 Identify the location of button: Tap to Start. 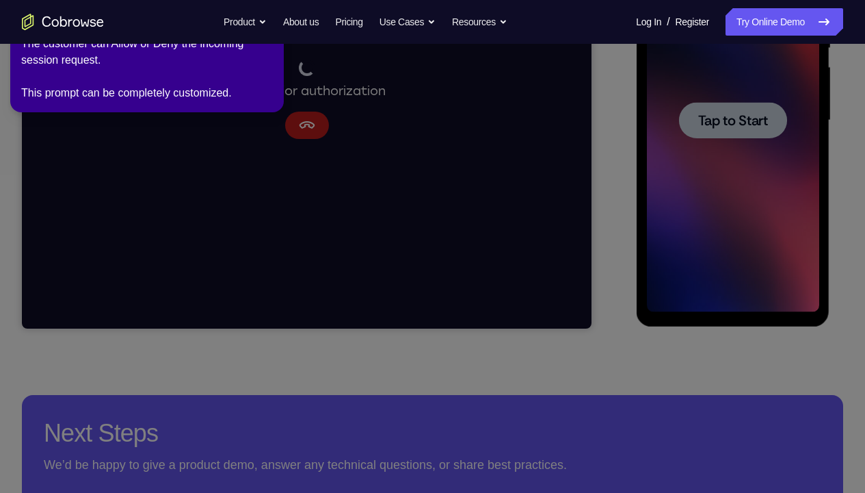
(96, 201).